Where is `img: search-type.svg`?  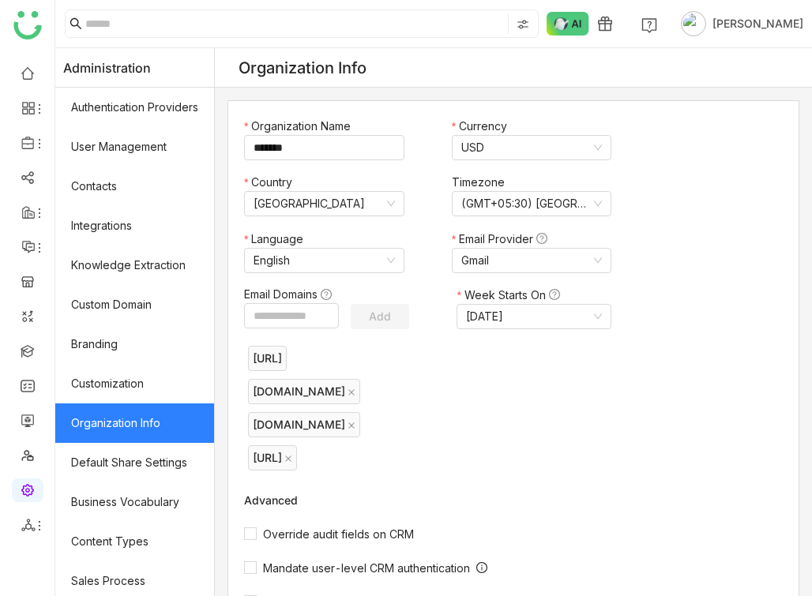
img: search-type.svg is located at coordinates (523, 24).